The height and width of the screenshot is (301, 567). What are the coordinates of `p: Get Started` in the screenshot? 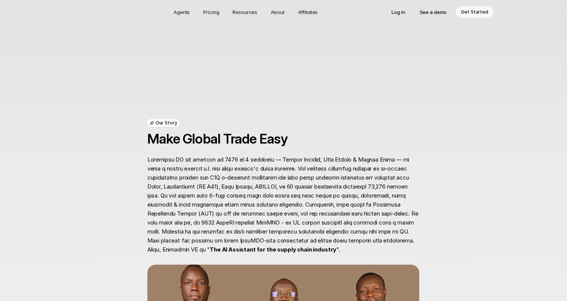 It's located at (474, 12).